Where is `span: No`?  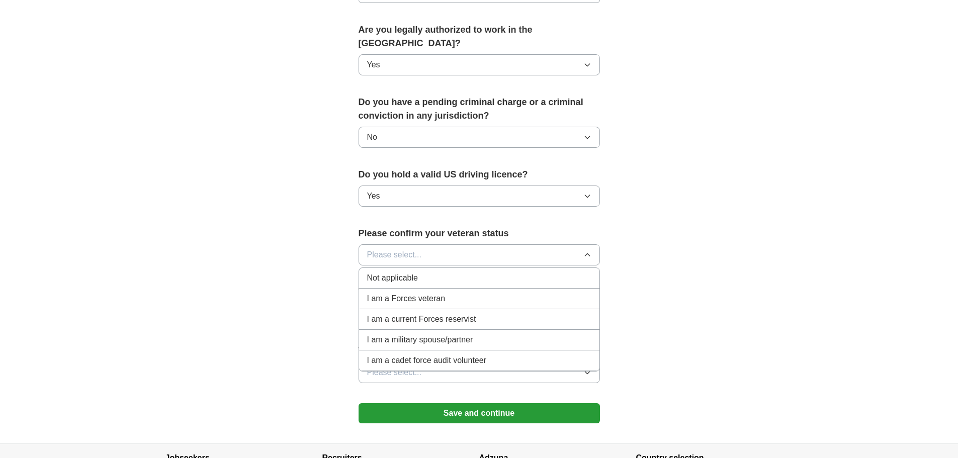
span: No is located at coordinates (372, 137).